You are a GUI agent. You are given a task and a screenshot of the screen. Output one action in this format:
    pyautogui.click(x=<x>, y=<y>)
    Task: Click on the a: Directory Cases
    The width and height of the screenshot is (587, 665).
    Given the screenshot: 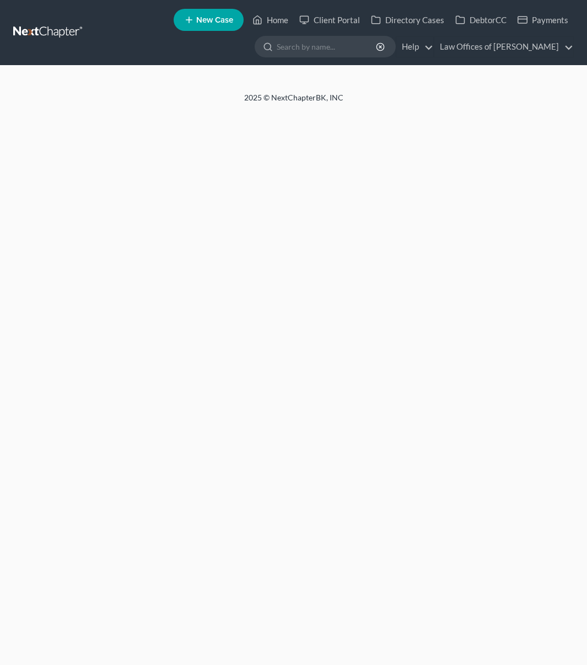 What is the action you would take?
    pyautogui.click(x=408, y=20)
    